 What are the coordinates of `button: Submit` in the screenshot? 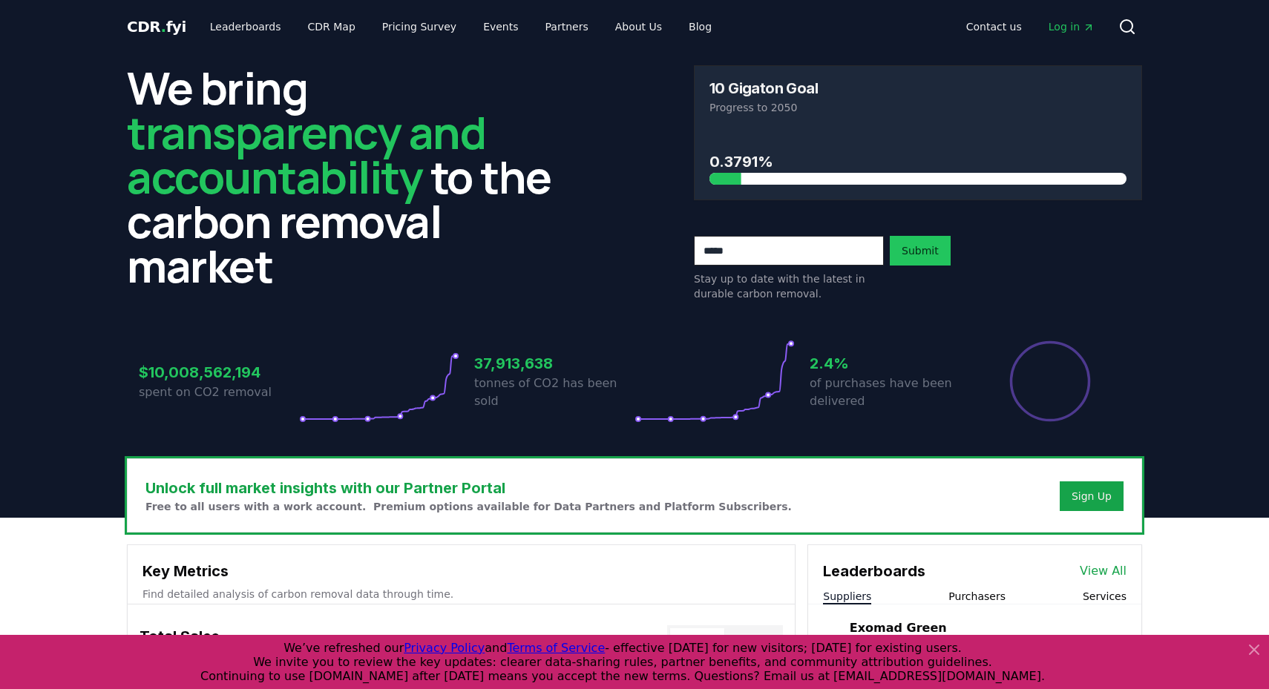 It's located at (920, 251).